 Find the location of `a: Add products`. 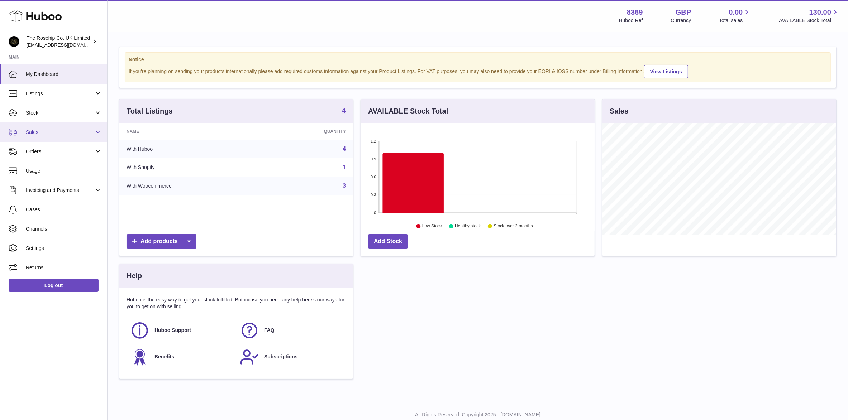

a: Add products is located at coordinates (161, 242).